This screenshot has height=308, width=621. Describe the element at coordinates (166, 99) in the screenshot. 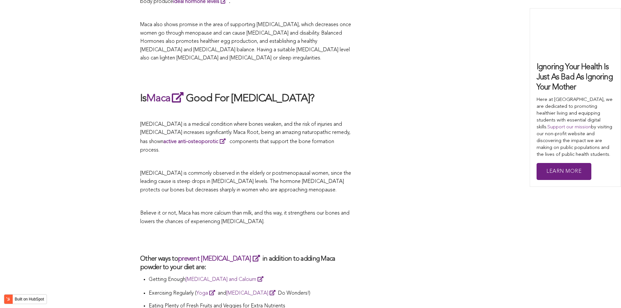

I see `a: Maca` at that location.